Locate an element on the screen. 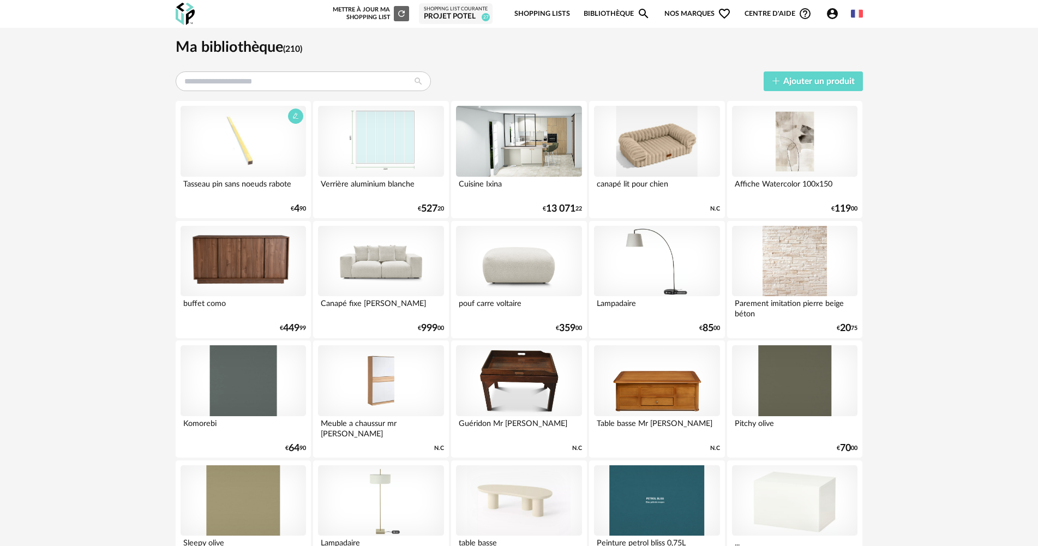  span: Ajouter un produit is located at coordinates (818, 81).